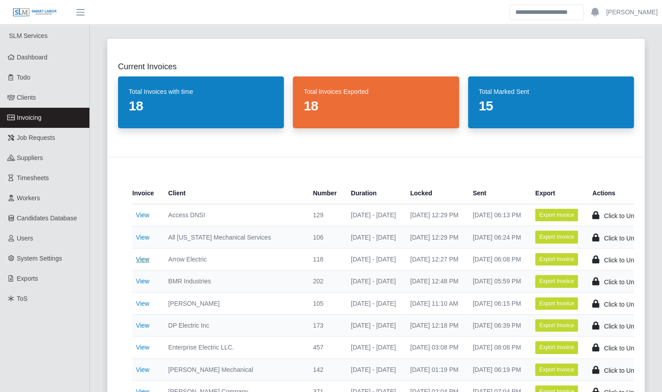 This screenshot has height=392, width=662. What do you see at coordinates (376, 67) in the screenshot?
I see `h2: Current Invoices` at bounding box center [376, 67].